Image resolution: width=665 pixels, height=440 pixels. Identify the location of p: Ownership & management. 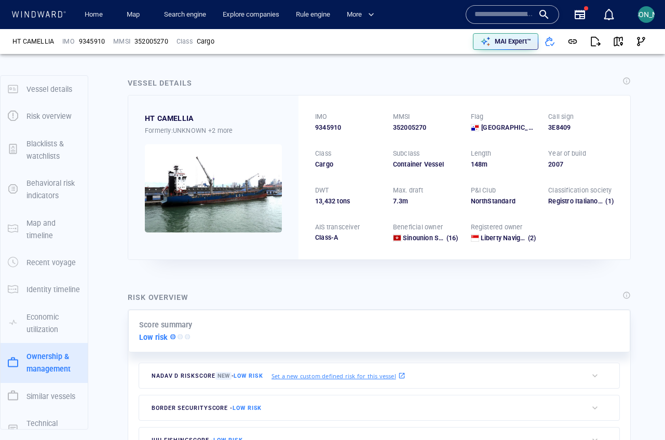
(53, 363).